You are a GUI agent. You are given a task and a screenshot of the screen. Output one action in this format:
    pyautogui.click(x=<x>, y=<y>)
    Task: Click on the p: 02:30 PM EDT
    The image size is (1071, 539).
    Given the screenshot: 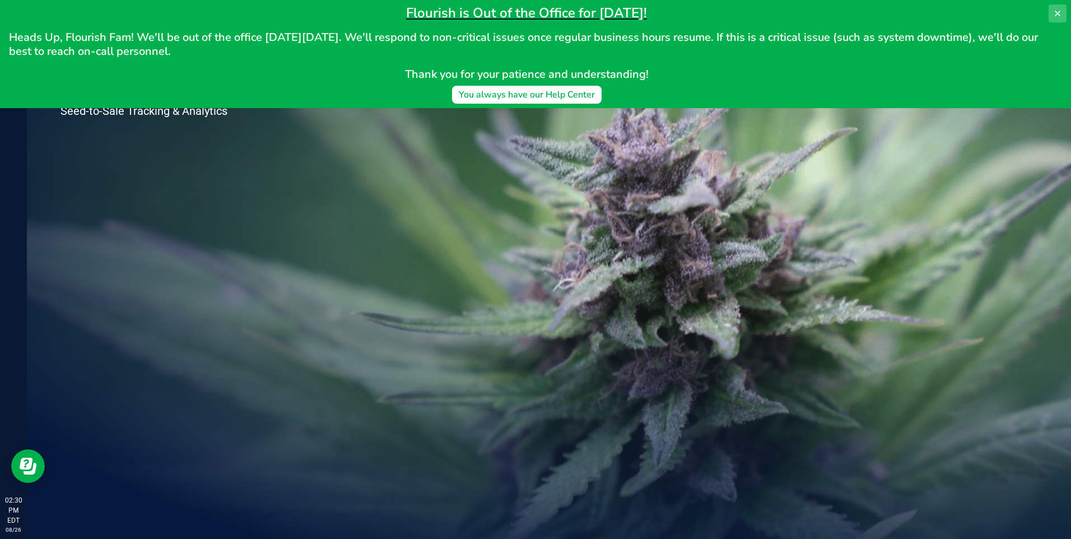 What is the action you would take?
    pyautogui.click(x=13, y=510)
    